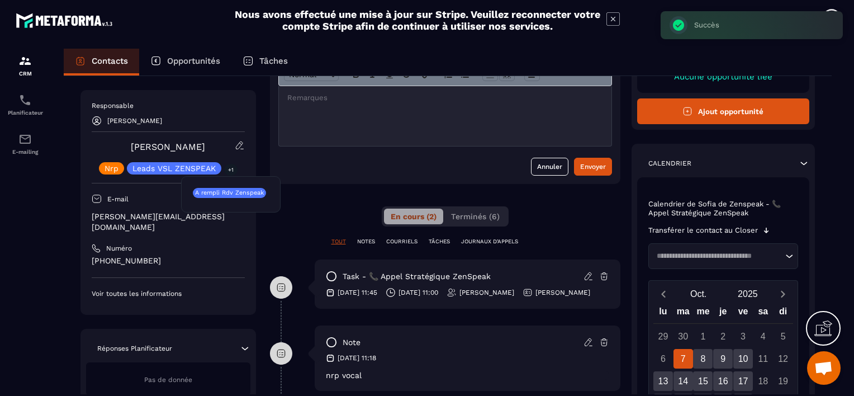  I want to click on p: Réponses Planificateur, so click(135, 348).